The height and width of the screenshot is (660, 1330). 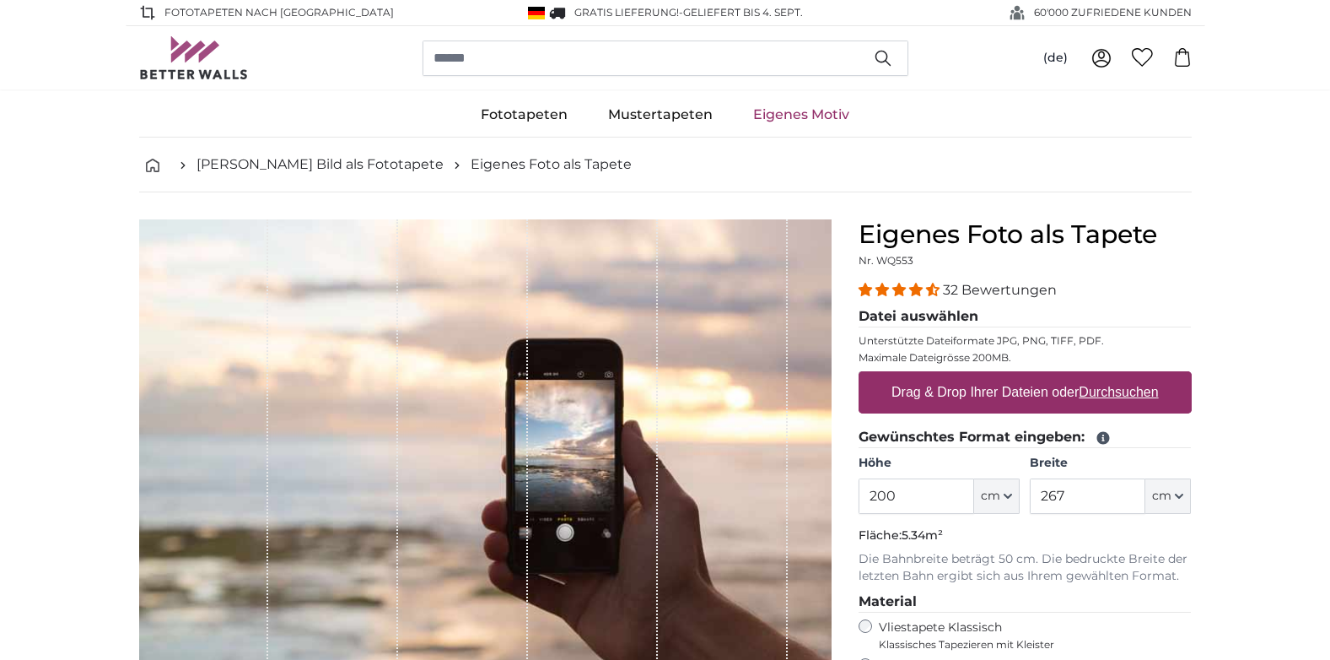 I want to click on label: Drag & Drop Ihrer Dateien oder, so click(x=1025, y=392).